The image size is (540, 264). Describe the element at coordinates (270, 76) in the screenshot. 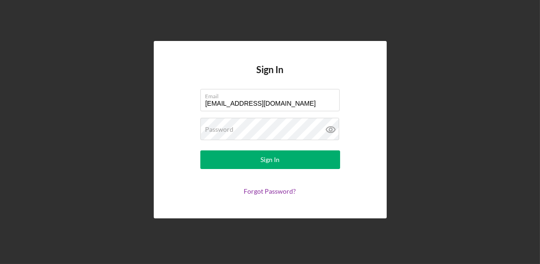

I see `h4: Sign In` at that location.